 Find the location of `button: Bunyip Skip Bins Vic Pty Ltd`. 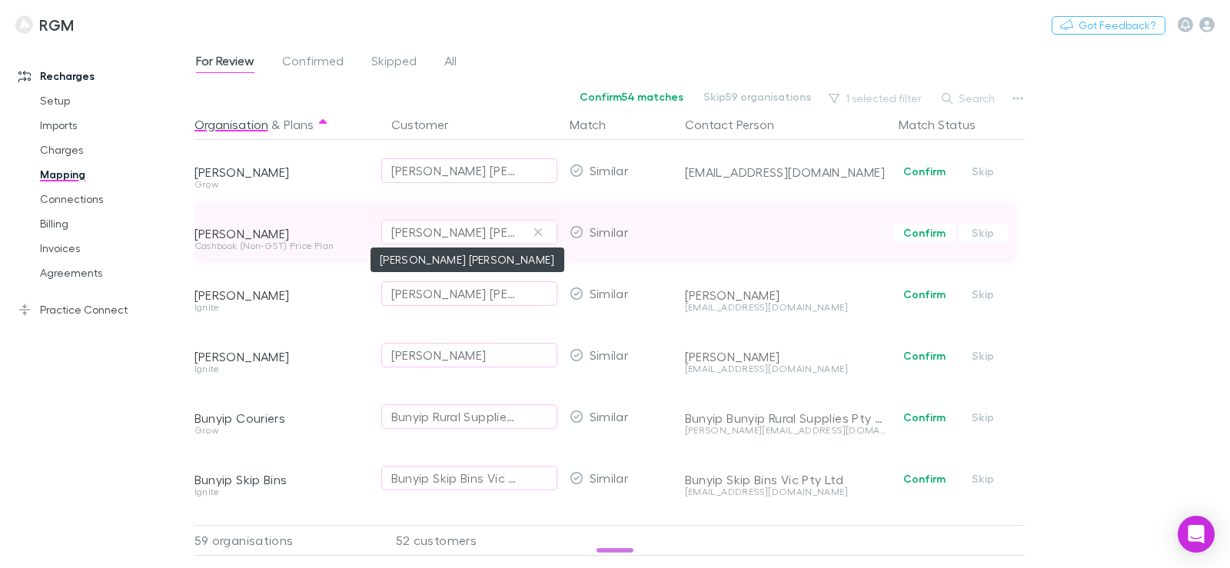

button: Bunyip Skip Bins Vic Pty Ltd is located at coordinates (469, 478).